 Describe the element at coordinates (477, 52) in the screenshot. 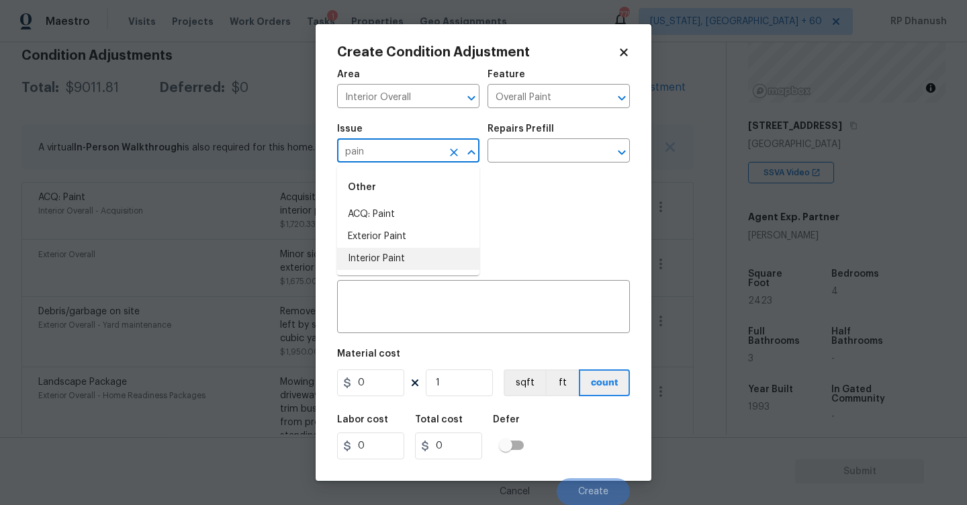

I see `h2: Create Condition Adjustment` at that location.